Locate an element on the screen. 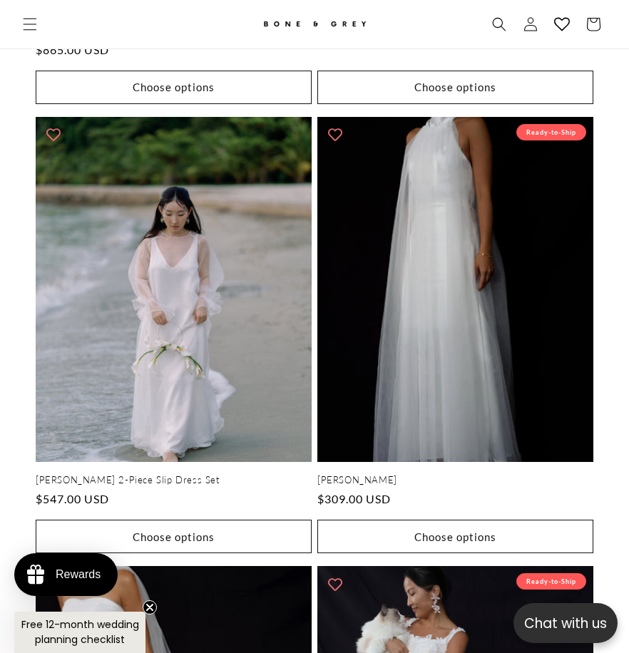 The image size is (629, 653). button: Open chatbox is located at coordinates (566, 624).